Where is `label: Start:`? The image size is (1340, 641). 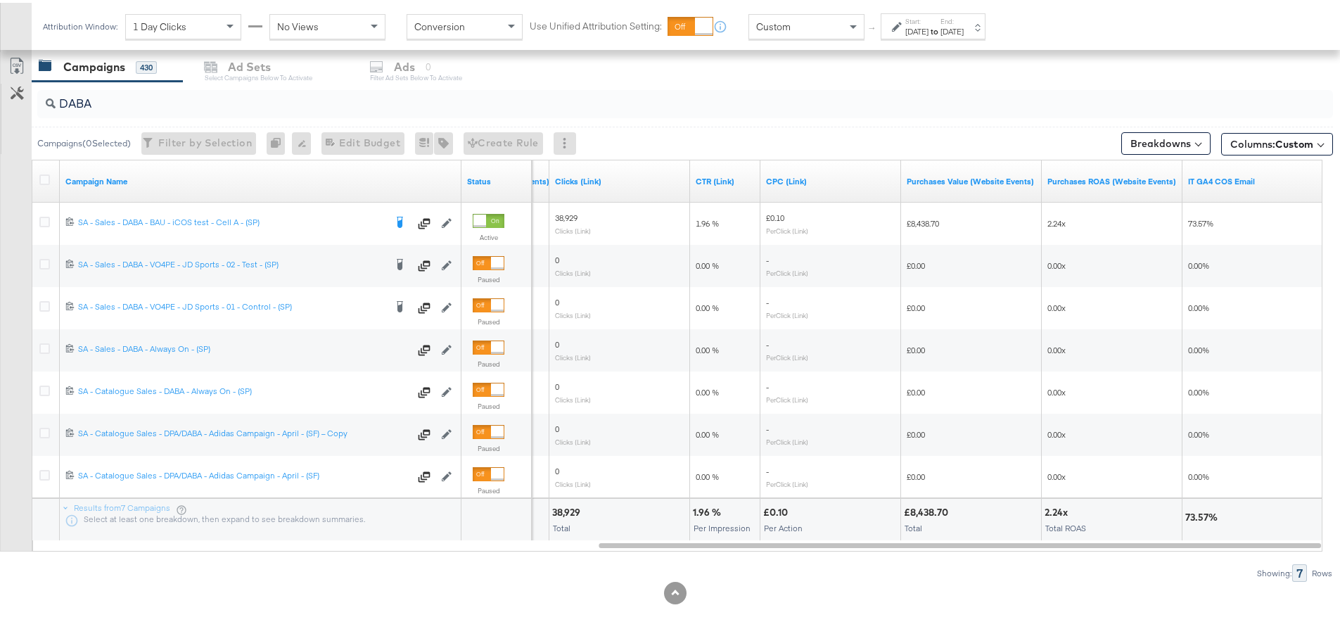 label: Start: is located at coordinates (917, 18).